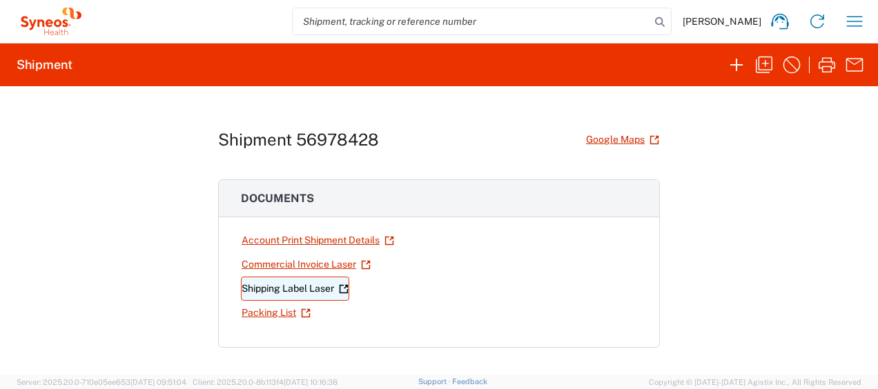  I want to click on h2: Shipment, so click(44, 65).